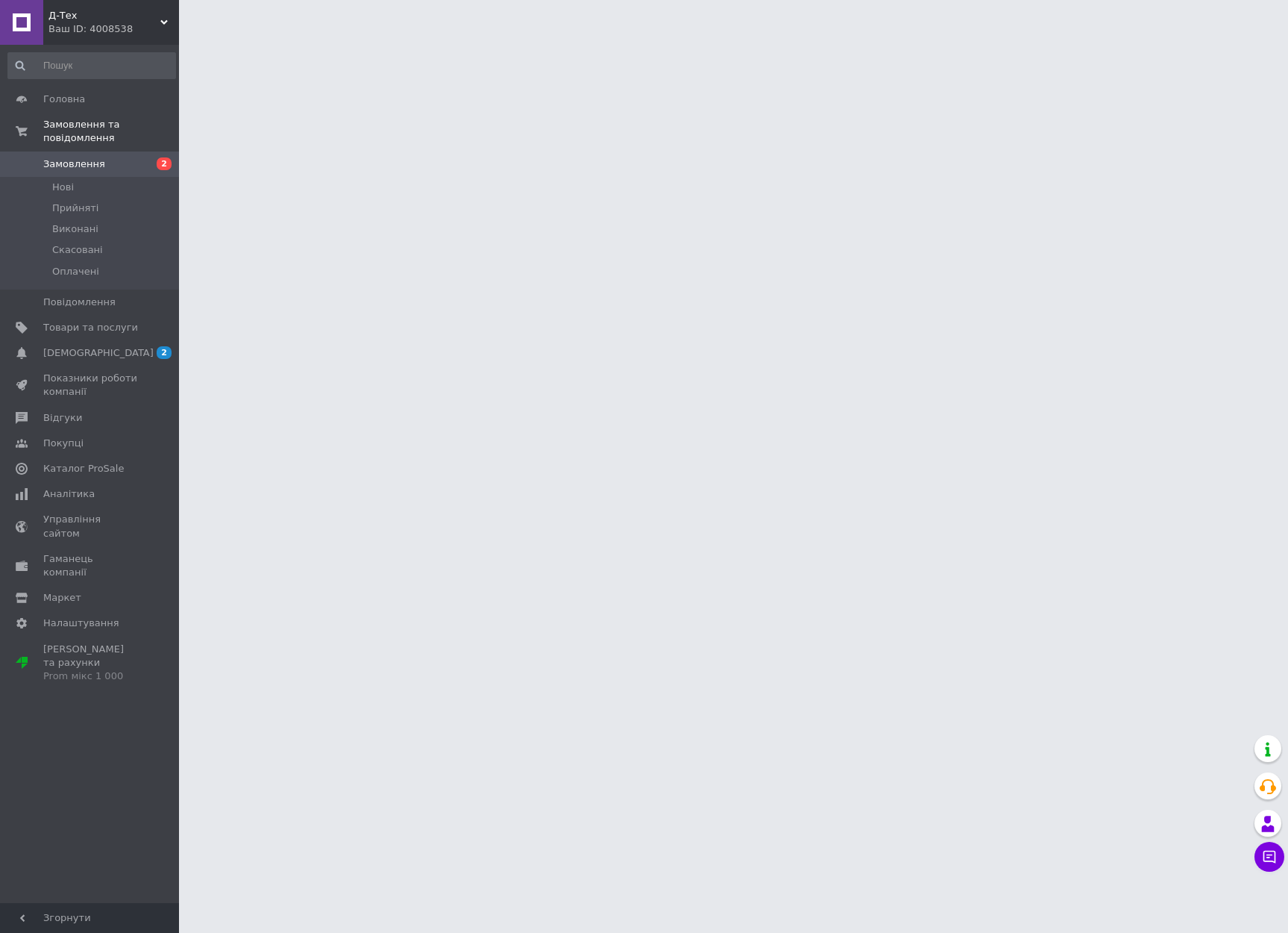 Image resolution: width=1288 pixels, height=933 pixels. What do you see at coordinates (63, 418) in the screenshot?
I see `span: Відгуки` at bounding box center [63, 418].